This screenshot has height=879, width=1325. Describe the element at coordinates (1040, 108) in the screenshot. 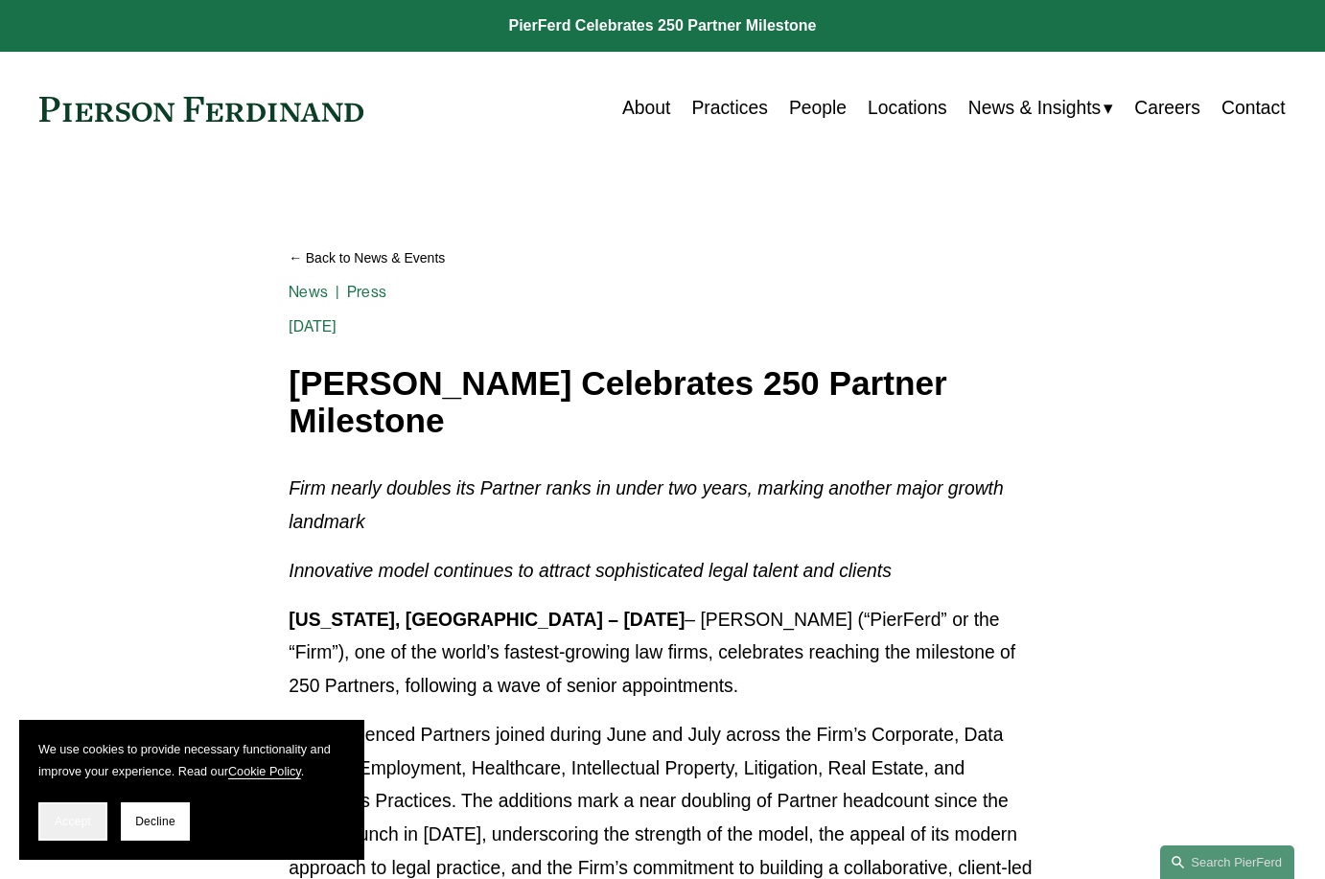

I see `a: folder dropdown` at that location.